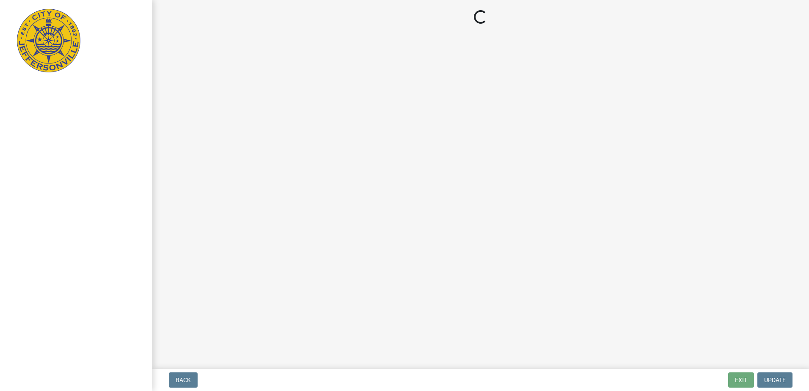 The width and height of the screenshot is (809, 391). I want to click on button: Exit, so click(741, 380).